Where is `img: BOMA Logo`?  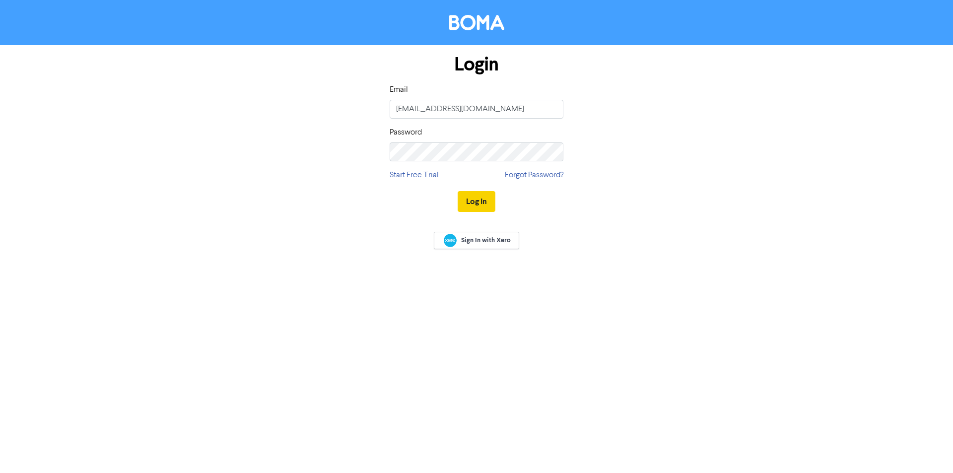 img: BOMA Logo is located at coordinates (476, 22).